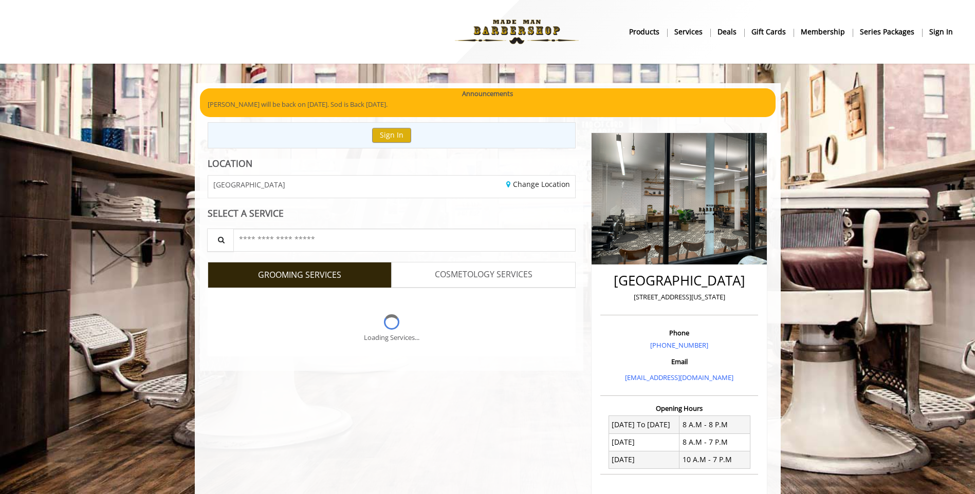 Image resolution: width=975 pixels, height=494 pixels. What do you see at coordinates (392, 338) in the screenshot?
I see `div: Loading Services...` at bounding box center [392, 338].